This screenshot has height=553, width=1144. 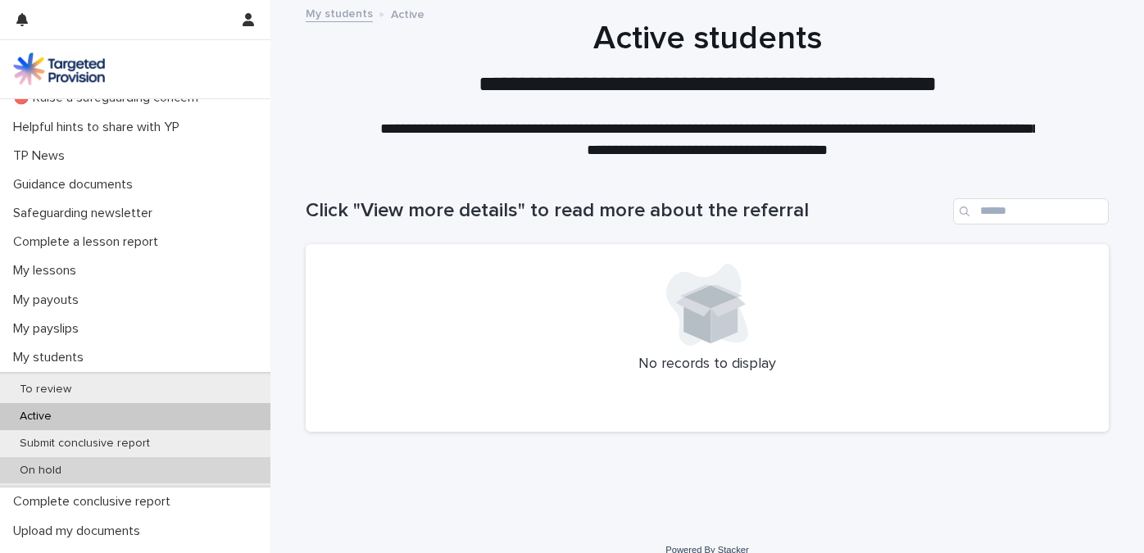 What do you see at coordinates (49, 300) in the screenshot?
I see `p: My payouts` at bounding box center [49, 300].